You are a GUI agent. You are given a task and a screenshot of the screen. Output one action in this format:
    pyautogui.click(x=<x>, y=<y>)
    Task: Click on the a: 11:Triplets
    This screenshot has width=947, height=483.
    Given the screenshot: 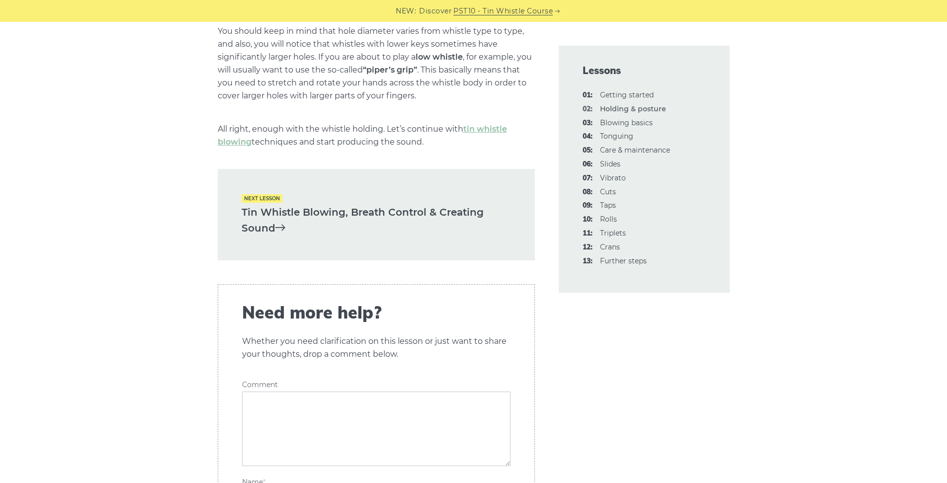 What is the action you would take?
    pyautogui.click(x=613, y=233)
    